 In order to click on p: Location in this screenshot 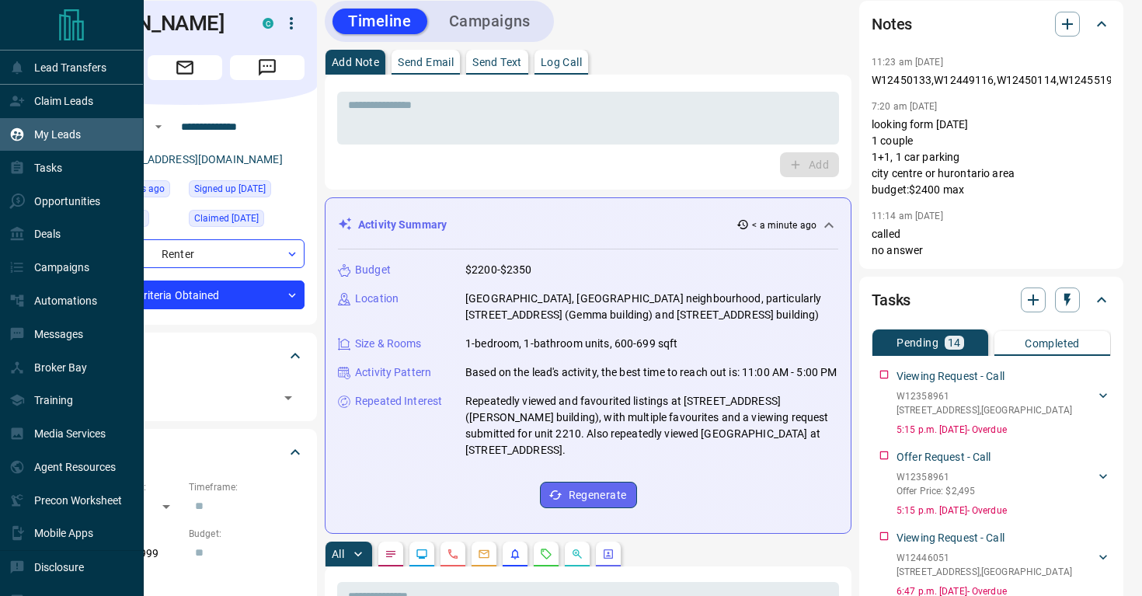, I will do `click(377, 298)`.